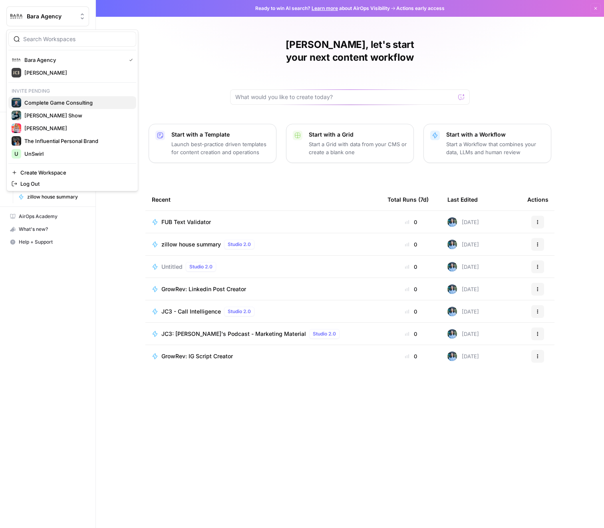 The width and height of the screenshot is (604, 528). What do you see at coordinates (537, 199) in the screenshot?
I see `div: Actions` at bounding box center [537, 199].